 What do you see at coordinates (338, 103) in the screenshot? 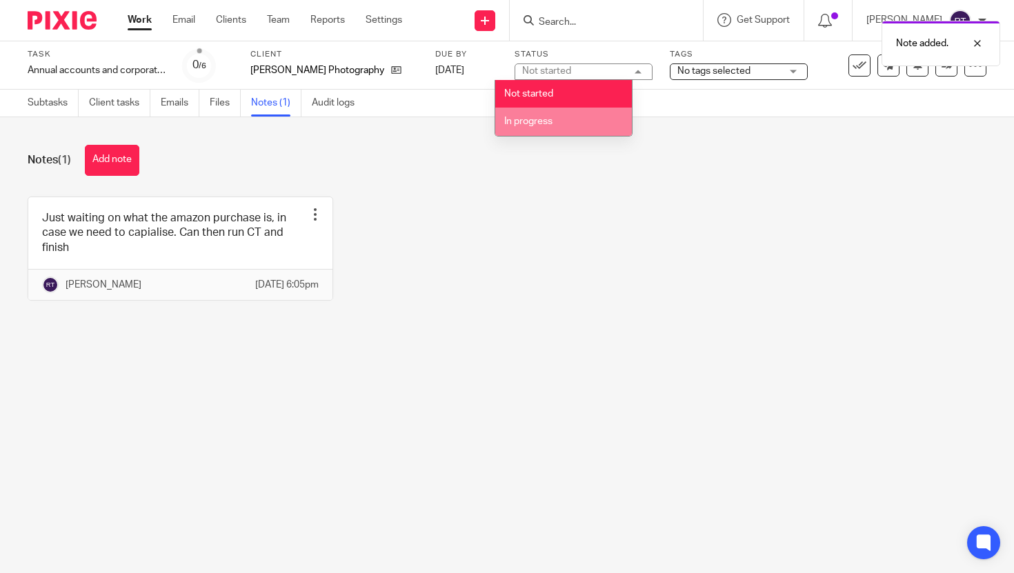
I see `a: Audit logs` at bounding box center [338, 103].